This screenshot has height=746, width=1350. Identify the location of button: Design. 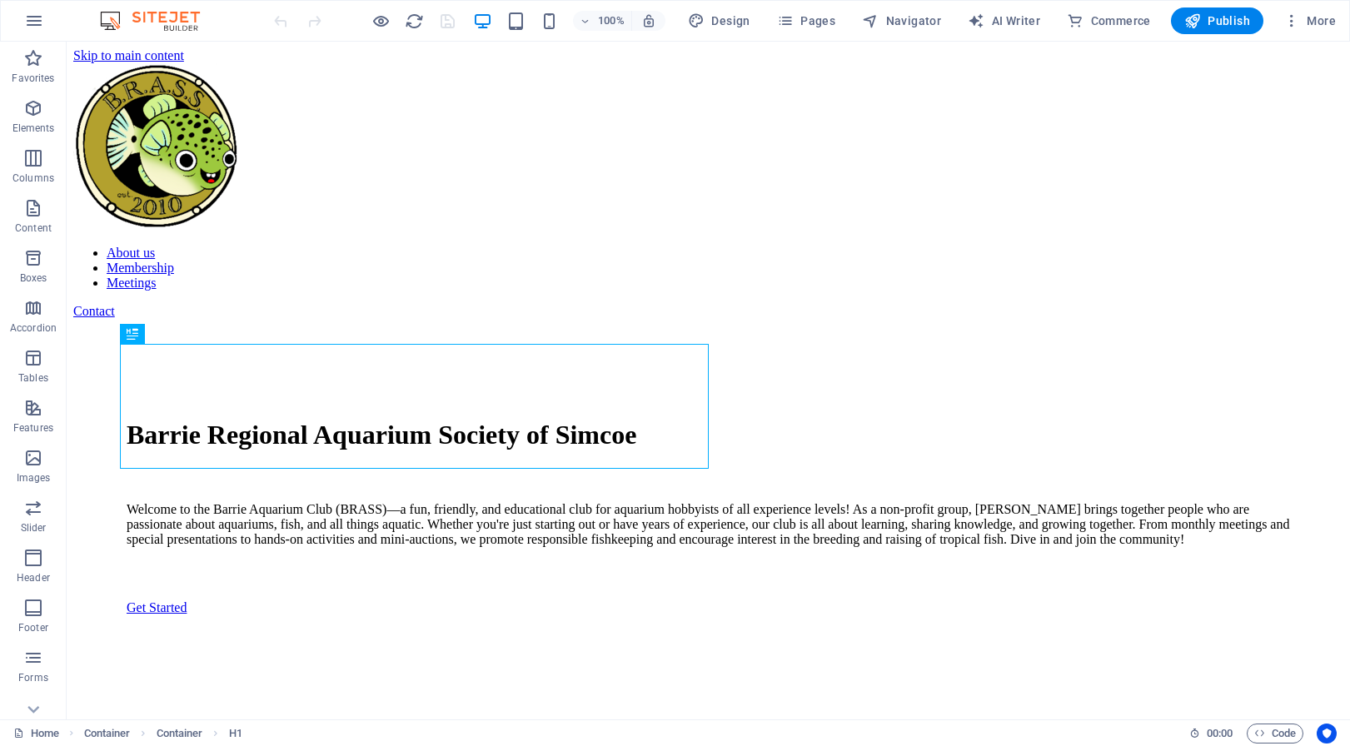
(719, 21).